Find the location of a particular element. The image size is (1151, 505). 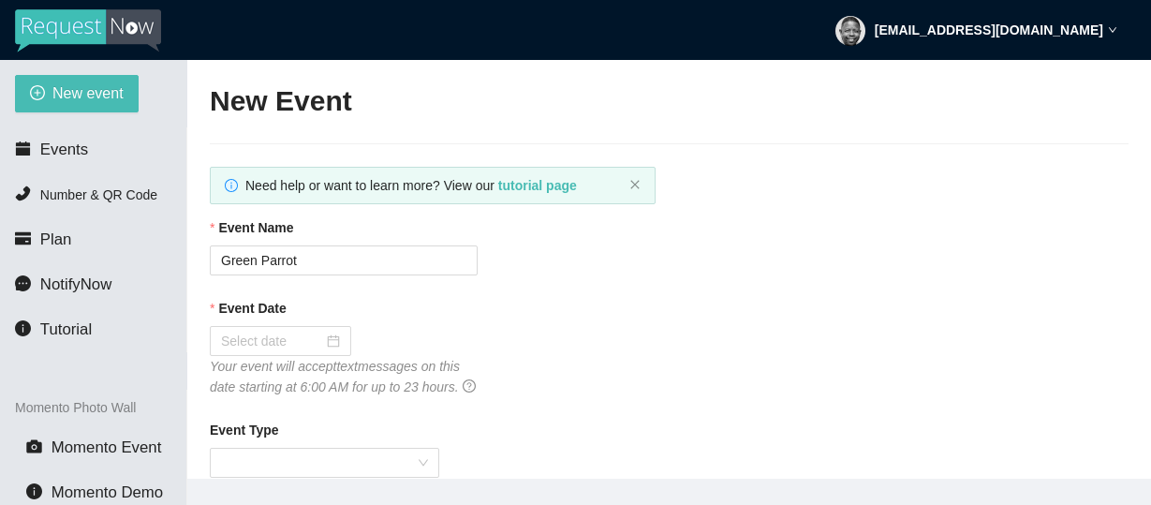

span: calendar is located at coordinates (22, 148).